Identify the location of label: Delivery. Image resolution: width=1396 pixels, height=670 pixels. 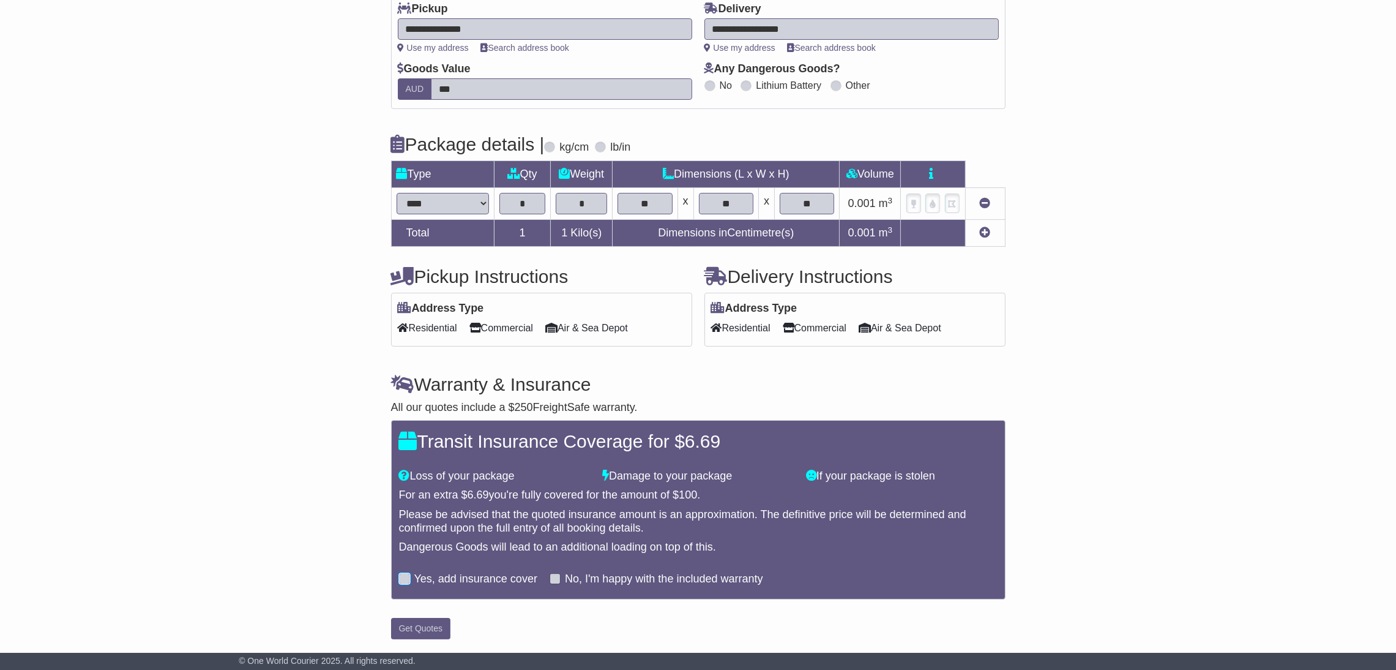
(733, 9).